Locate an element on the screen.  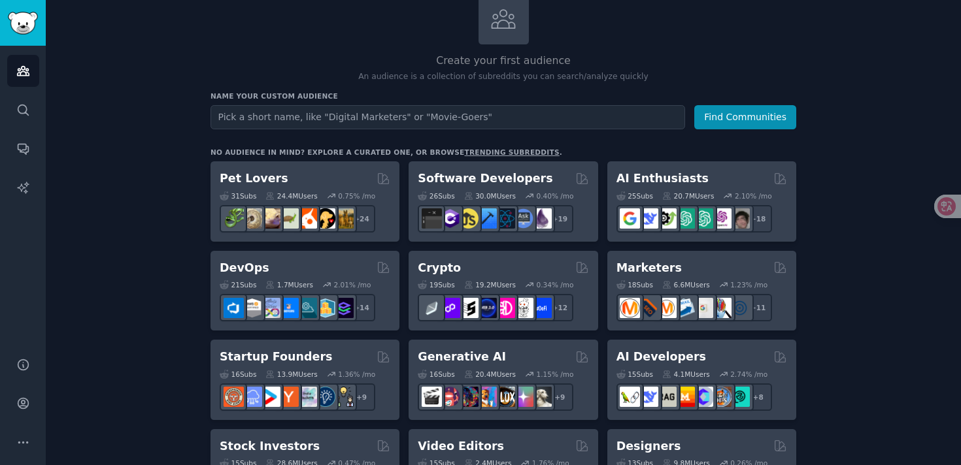
h2: Stock Investors is located at coordinates (269, 446).